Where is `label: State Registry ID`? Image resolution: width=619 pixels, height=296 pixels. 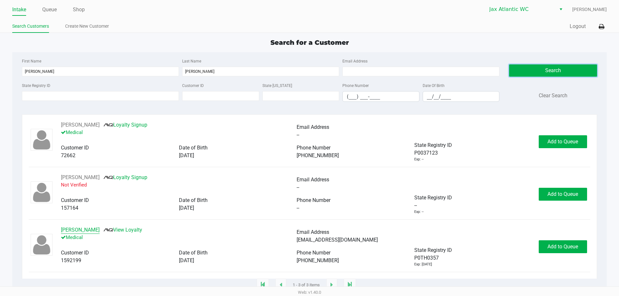
label: State Registry ID is located at coordinates (36, 86).